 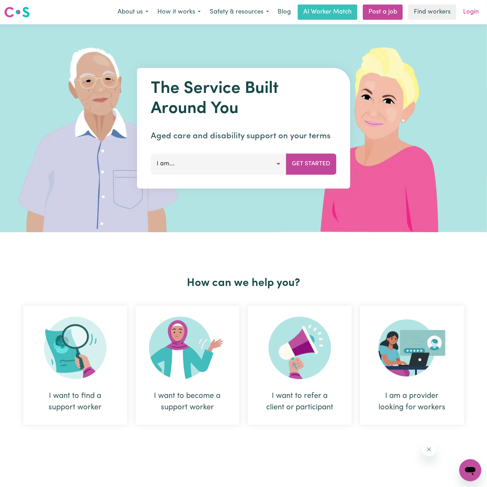 What do you see at coordinates (311, 164) in the screenshot?
I see `button: Get Started` at bounding box center [311, 164].